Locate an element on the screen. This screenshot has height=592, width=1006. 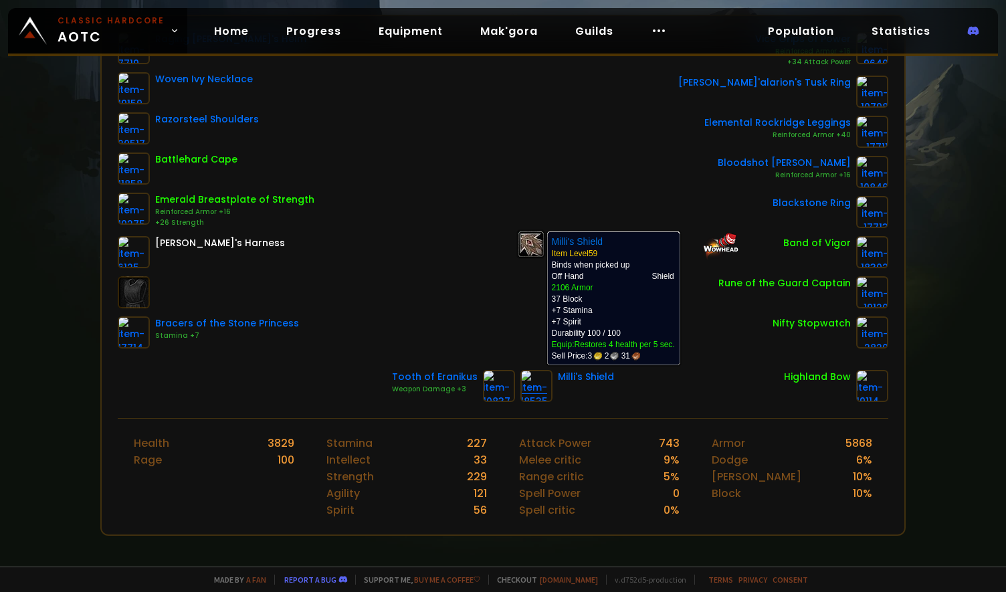
div: Sell Price: is located at coordinates (613, 356).